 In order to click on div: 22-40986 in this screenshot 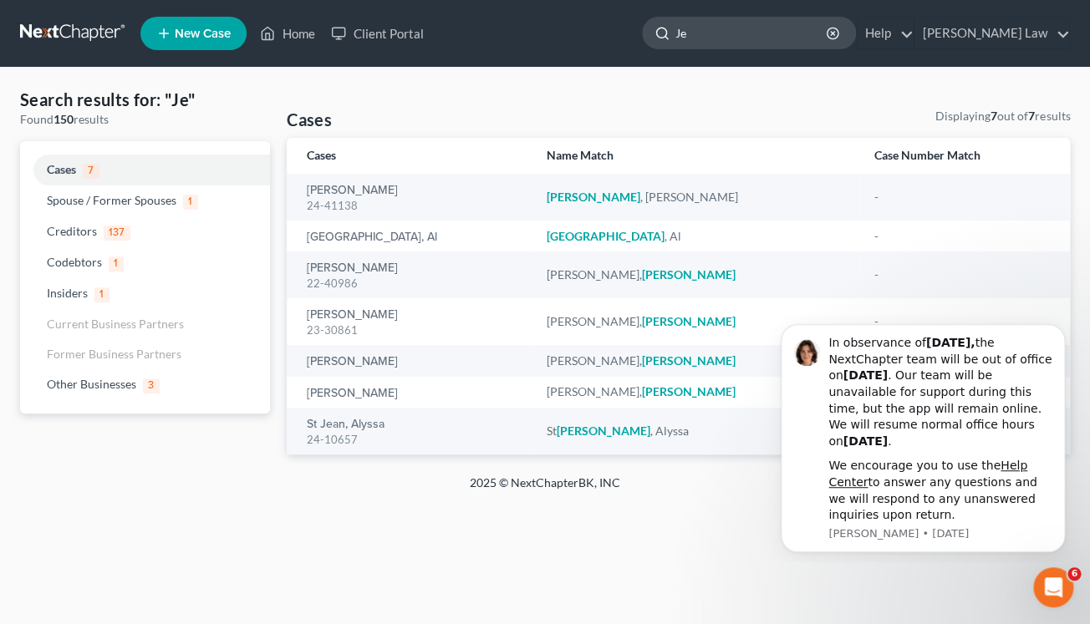, I will do `click(413, 283)`.